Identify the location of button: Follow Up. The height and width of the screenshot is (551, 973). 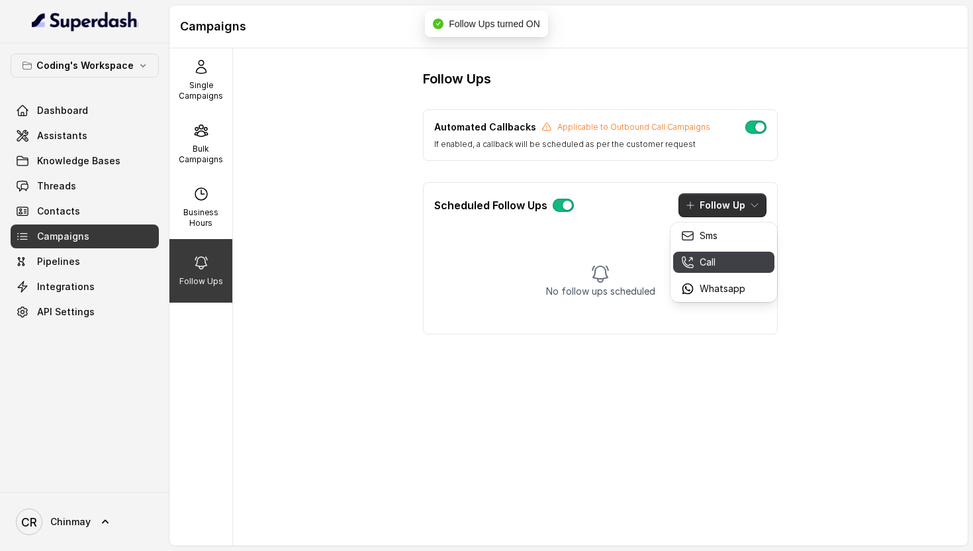
(722, 205).